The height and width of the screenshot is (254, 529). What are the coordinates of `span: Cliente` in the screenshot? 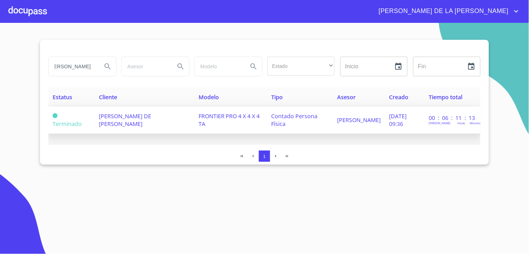 It's located at (108, 97).